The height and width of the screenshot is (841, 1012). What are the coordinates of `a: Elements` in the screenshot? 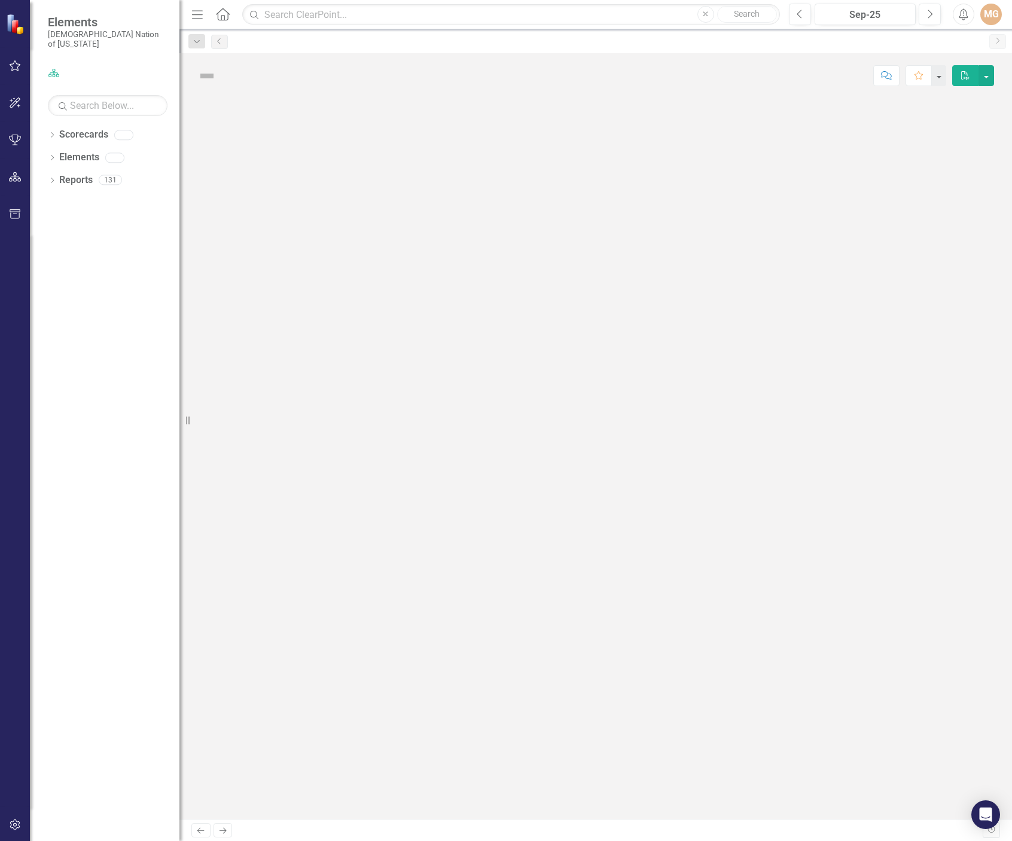 It's located at (79, 157).